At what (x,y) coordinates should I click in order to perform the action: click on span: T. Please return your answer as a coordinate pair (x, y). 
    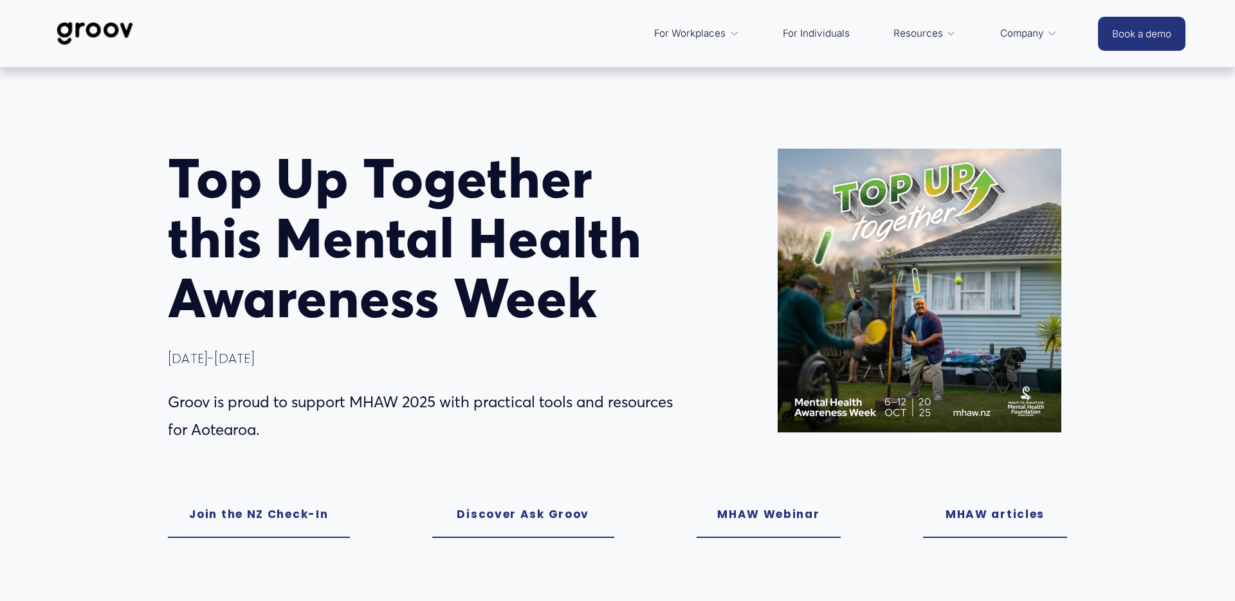
    Looking at the image, I should click on (182, 178).